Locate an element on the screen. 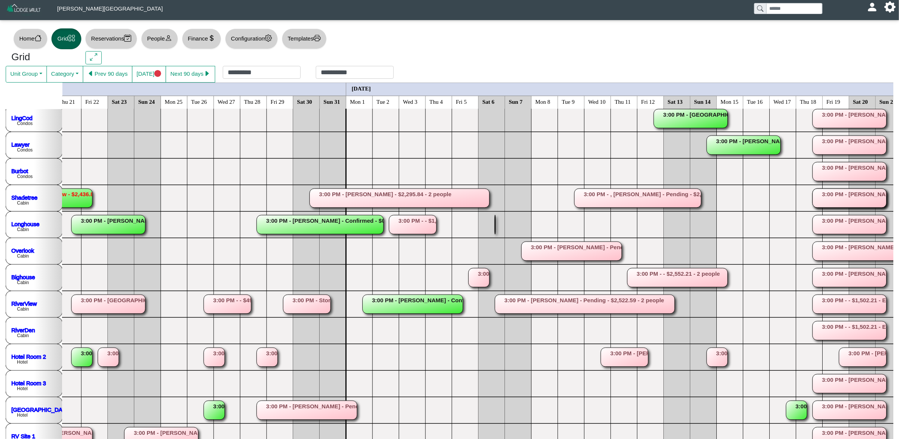 The image size is (899, 439). svg: currency dollar is located at coordinates (212, 38).